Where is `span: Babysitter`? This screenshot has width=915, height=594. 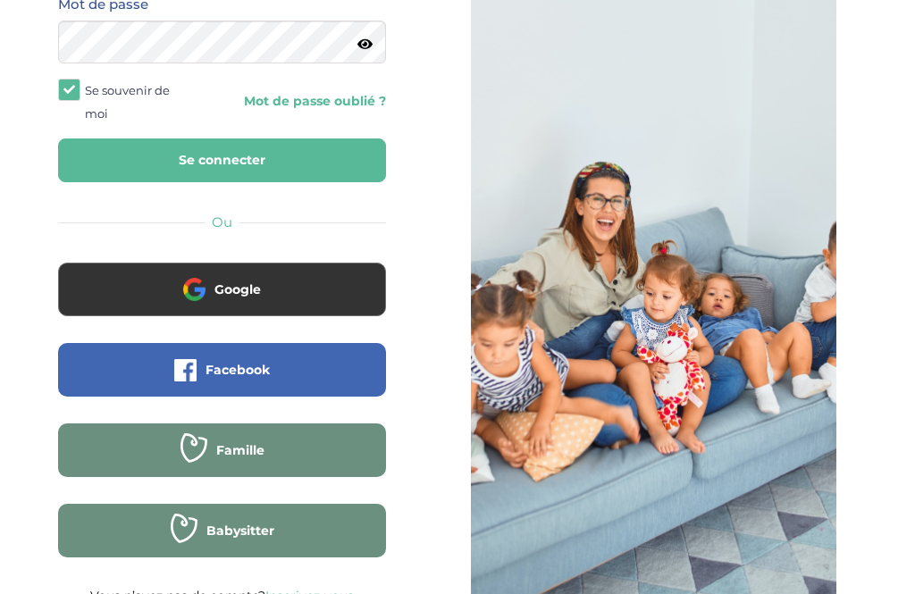
span: Babysitter is located at coordinates (240, 531).